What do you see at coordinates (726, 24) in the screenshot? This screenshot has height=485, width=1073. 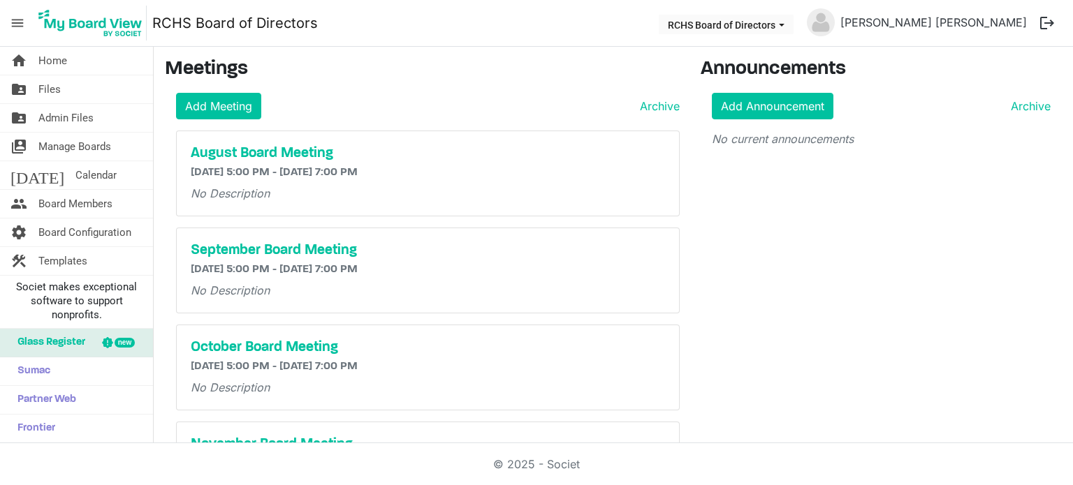 I see `button: RCHS Board of Directors dropdownbutton` at bounding box center [726, 24].